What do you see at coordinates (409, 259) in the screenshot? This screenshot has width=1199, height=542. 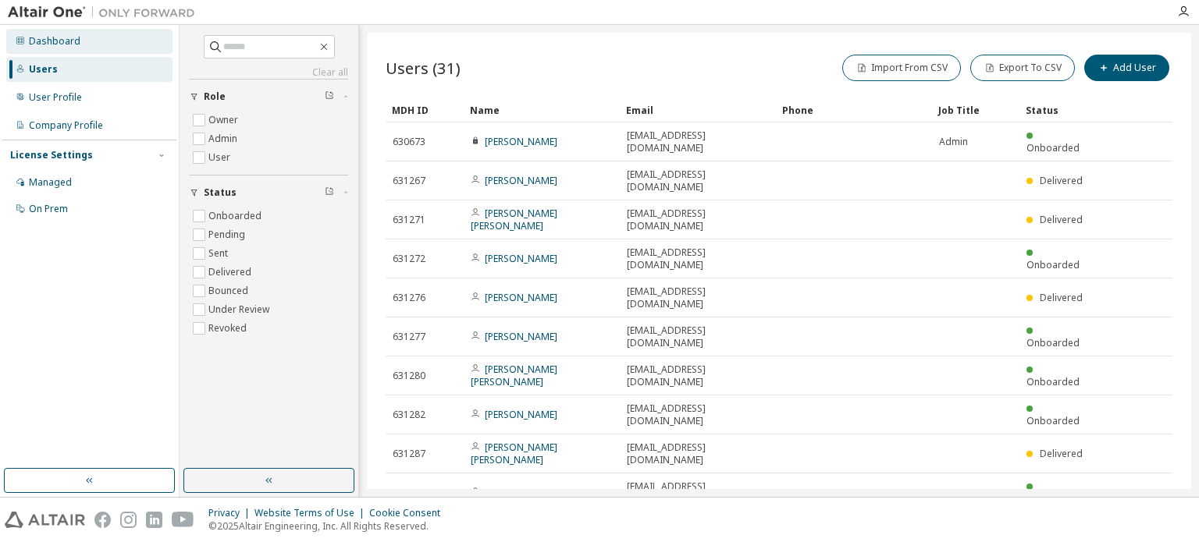 I see `span: 631272` at bounding box center [409, 259].